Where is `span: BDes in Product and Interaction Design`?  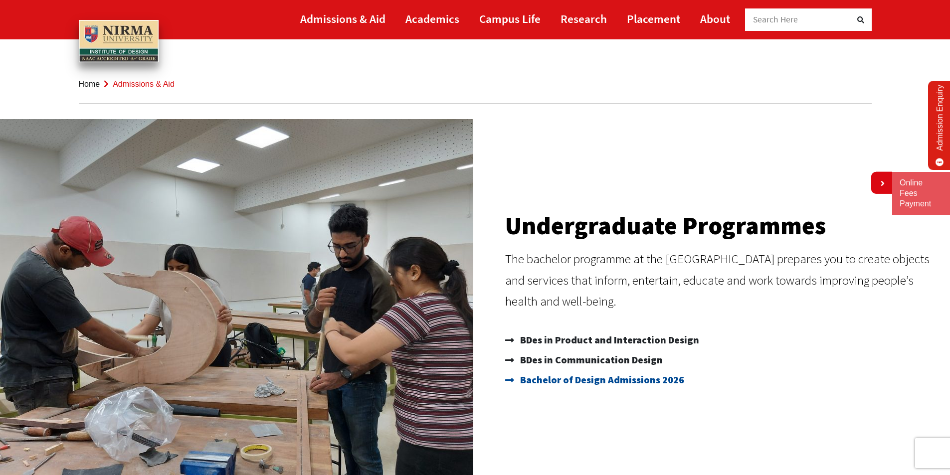
span: BDes in Product and Interaction Design is located at coordinates (608, 340).